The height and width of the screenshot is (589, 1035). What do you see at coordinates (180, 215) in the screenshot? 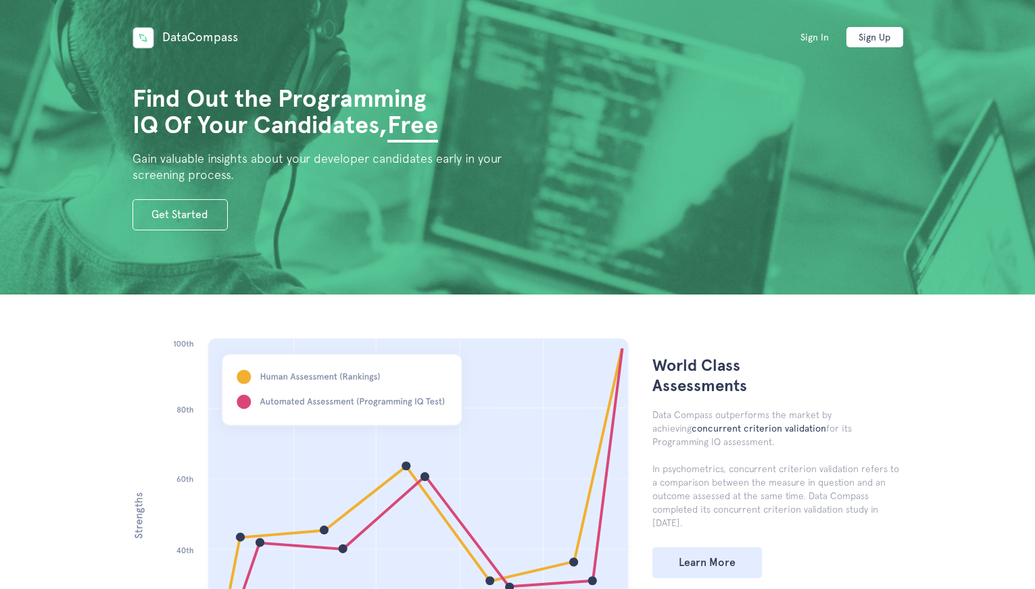
I see `a: Get Started` at bounding box center [180, 215].